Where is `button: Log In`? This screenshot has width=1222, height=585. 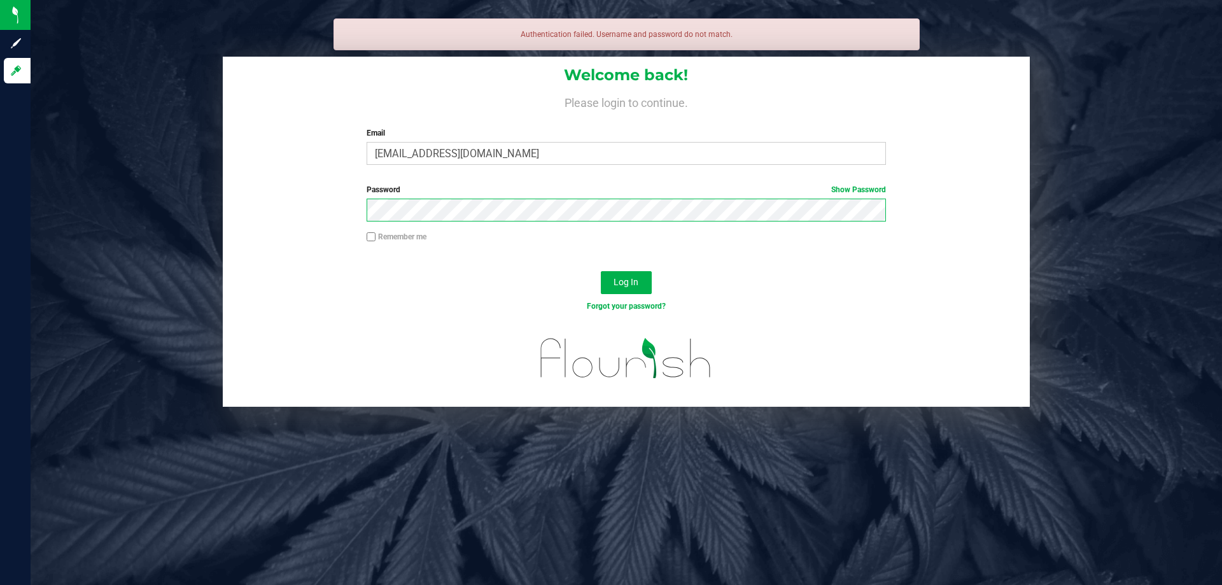
button: Log In is located at coordinates (626, 283).